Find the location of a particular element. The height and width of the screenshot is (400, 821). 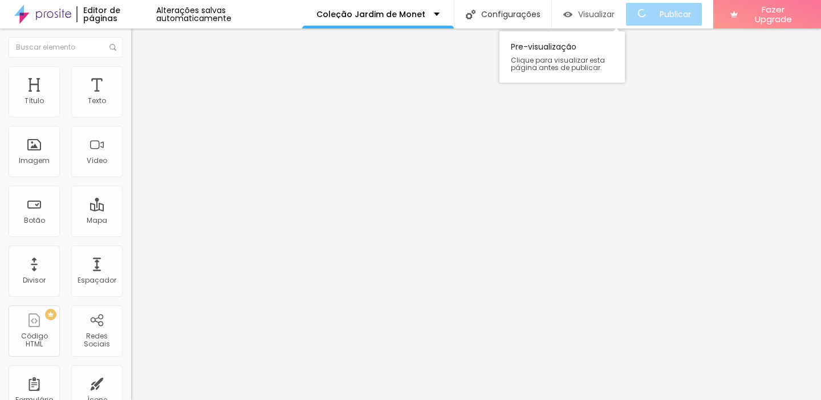

input: Buscar elemento is located at coordinates (66, 47).